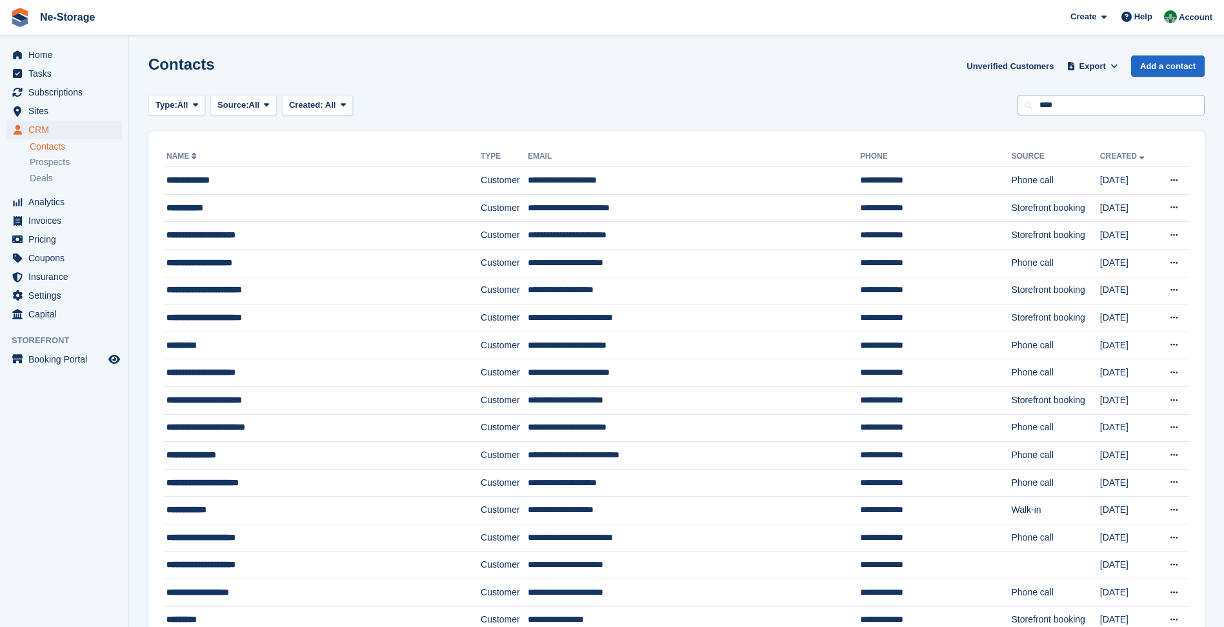 Image resolution: width=1224 pixels, height=627 pixels. Describe the element at coordinates (67, 277) in the screenshot. I see `span: Insurance` at that location.